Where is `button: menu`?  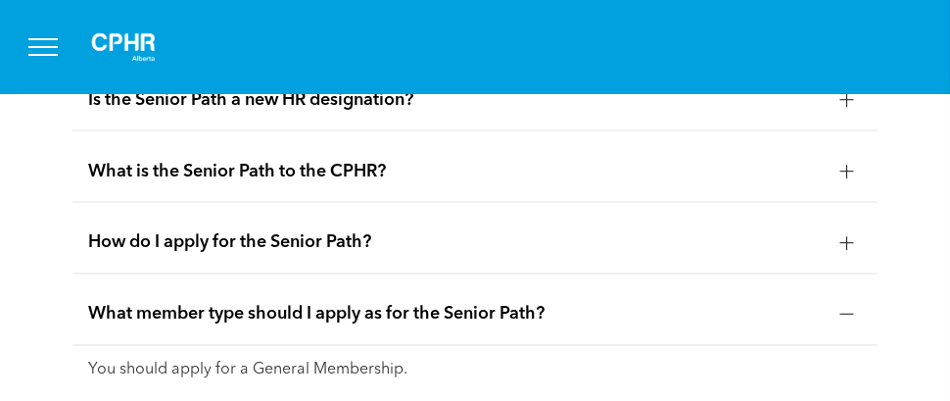 button: menu is located at coordinates (43, 47).